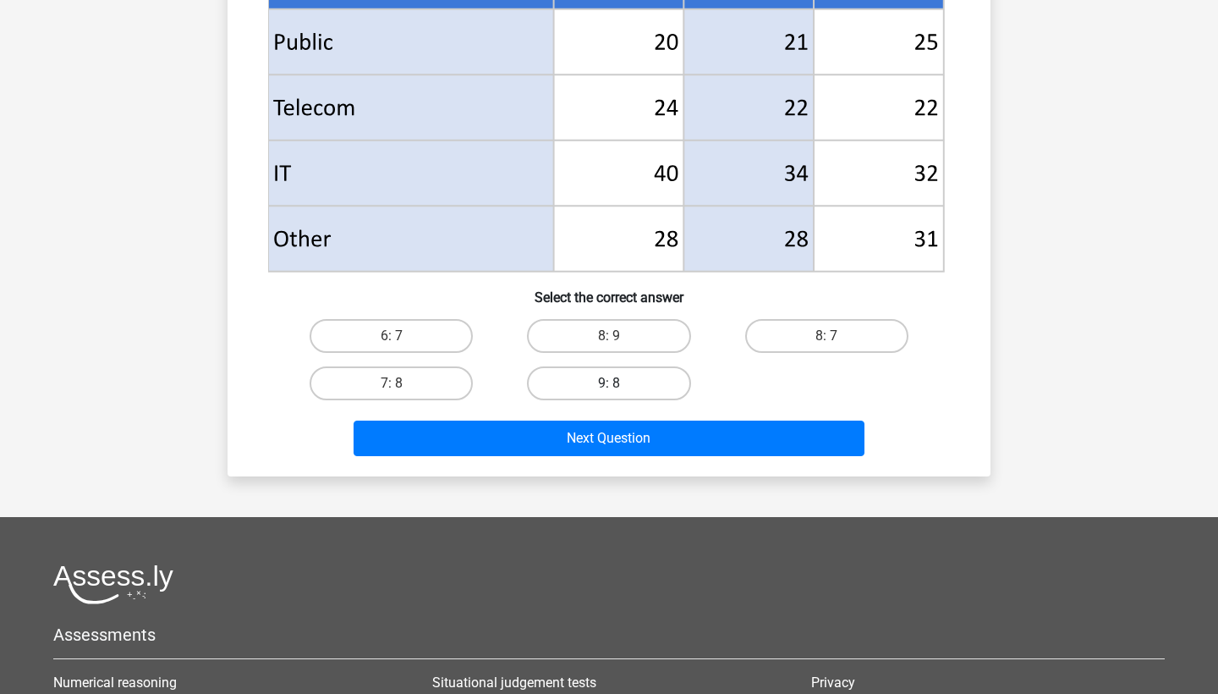 This screenshot has height=694, width=1218. I want to click on label: 7: 8, so click(391, 383).